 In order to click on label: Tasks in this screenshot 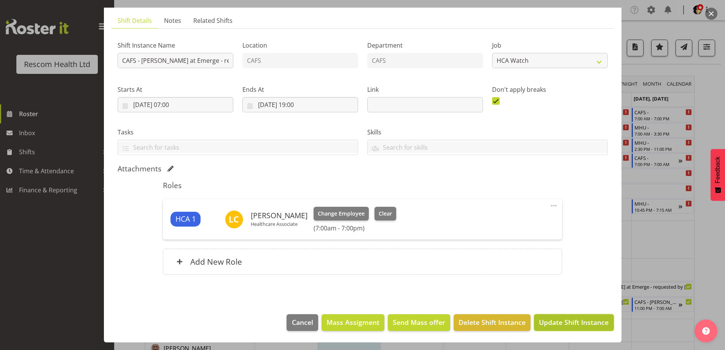, I will do `click(238, 132)`.